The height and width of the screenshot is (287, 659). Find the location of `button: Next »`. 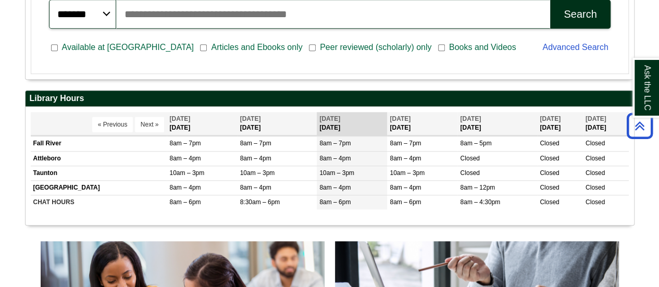

button: Next » is located at coordinates (149, 124).